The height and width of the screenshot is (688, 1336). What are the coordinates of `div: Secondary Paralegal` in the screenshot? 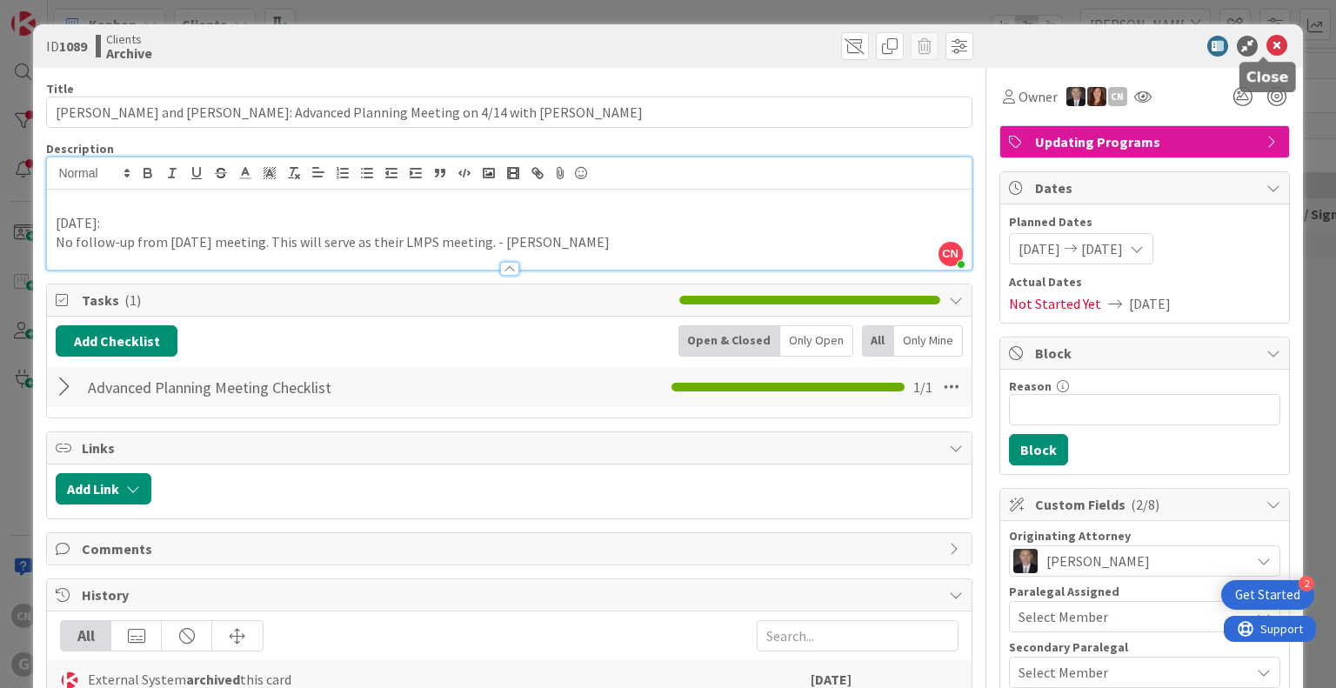 It's located at (1144, 647).